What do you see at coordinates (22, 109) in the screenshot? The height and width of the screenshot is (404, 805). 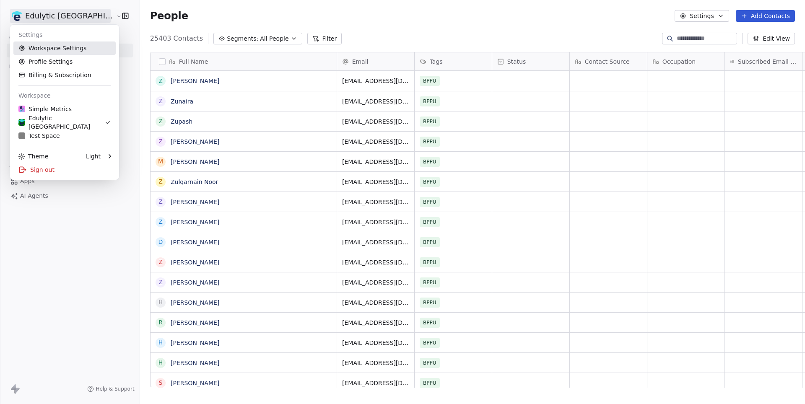 I see `img: sm-oviond-logo.png` at bounding box center [22, 109].